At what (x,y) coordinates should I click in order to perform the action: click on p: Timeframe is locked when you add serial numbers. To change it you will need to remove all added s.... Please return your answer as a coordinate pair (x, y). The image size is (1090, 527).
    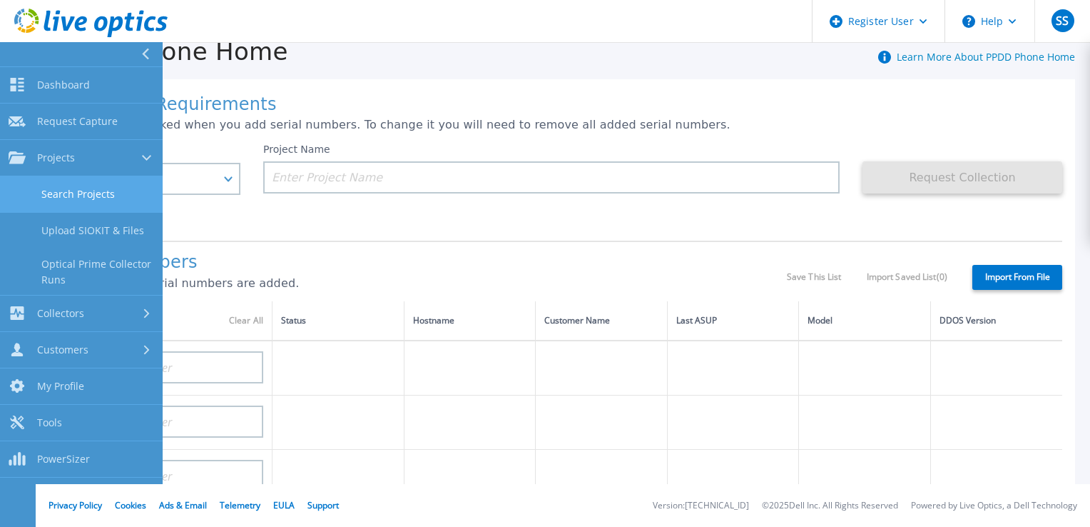
    Looking at the image, I should click on (563, 125).